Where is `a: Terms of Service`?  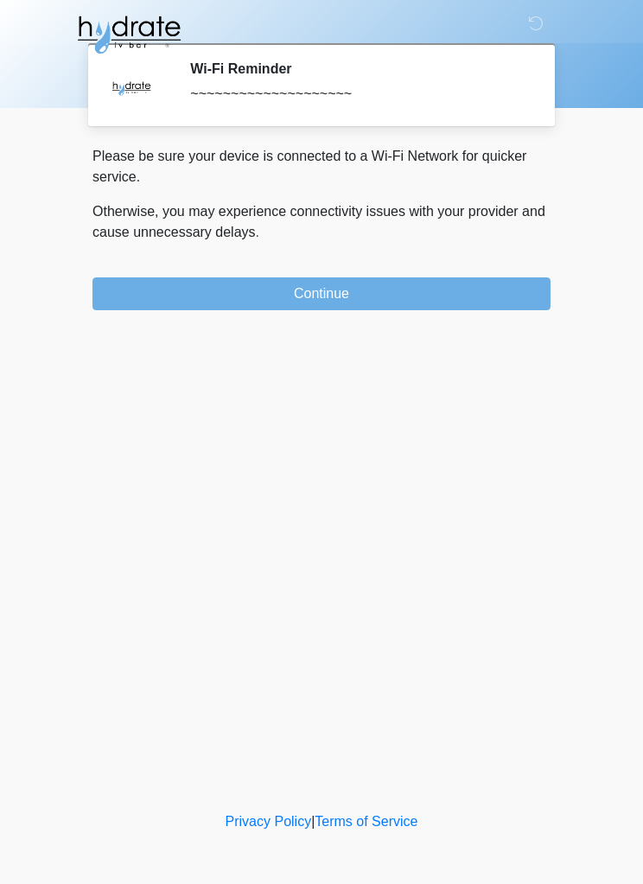
a: Terms of Service is located at coordinates (366, 821).